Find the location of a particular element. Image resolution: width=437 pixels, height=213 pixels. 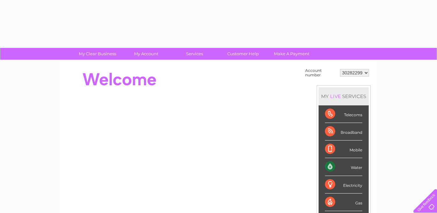

a: Services is located at coordinates (195, 54).